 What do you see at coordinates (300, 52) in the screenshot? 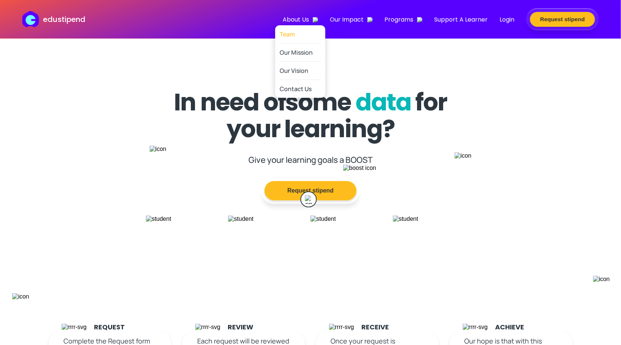
I see `a: Our Mission` at bounding box center [300, 52].